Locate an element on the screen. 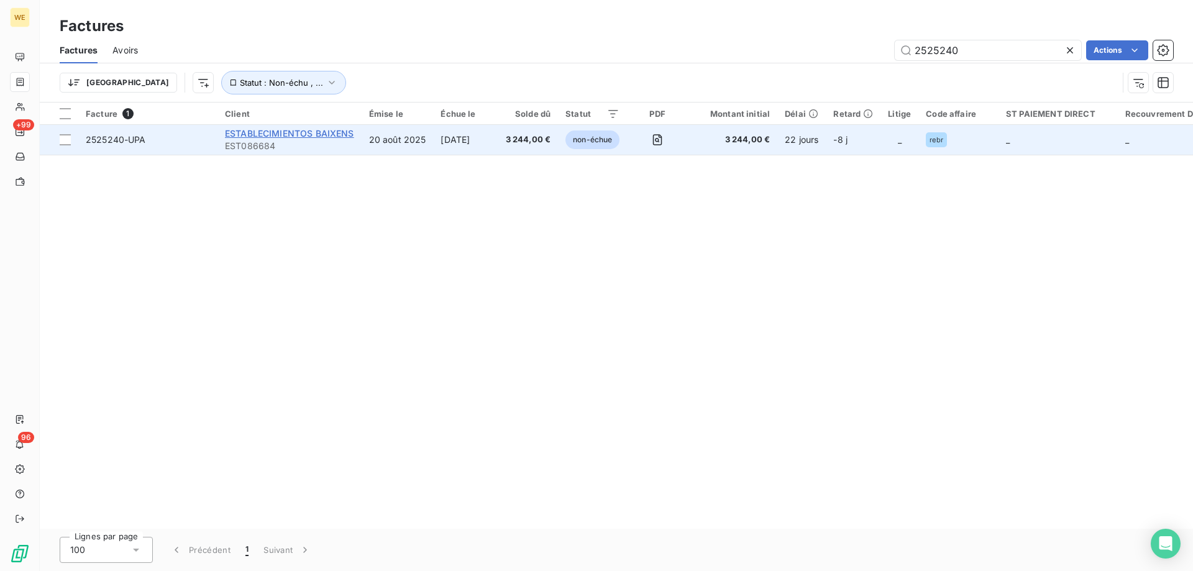  h3: Factures is located at coordinates (91, 26).